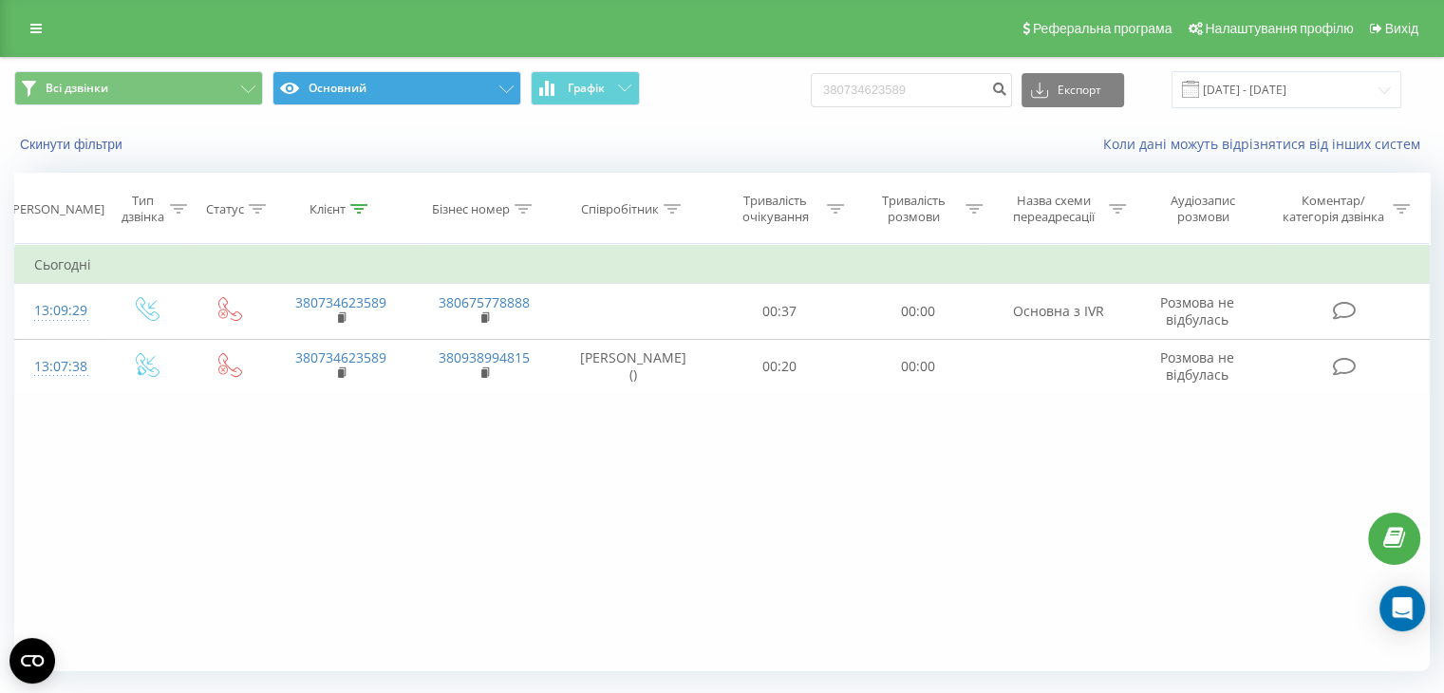 Image resolution: width=1444 pixels, height=693 pixels. I want to click on td: Сьогодні, so click(722, 265).